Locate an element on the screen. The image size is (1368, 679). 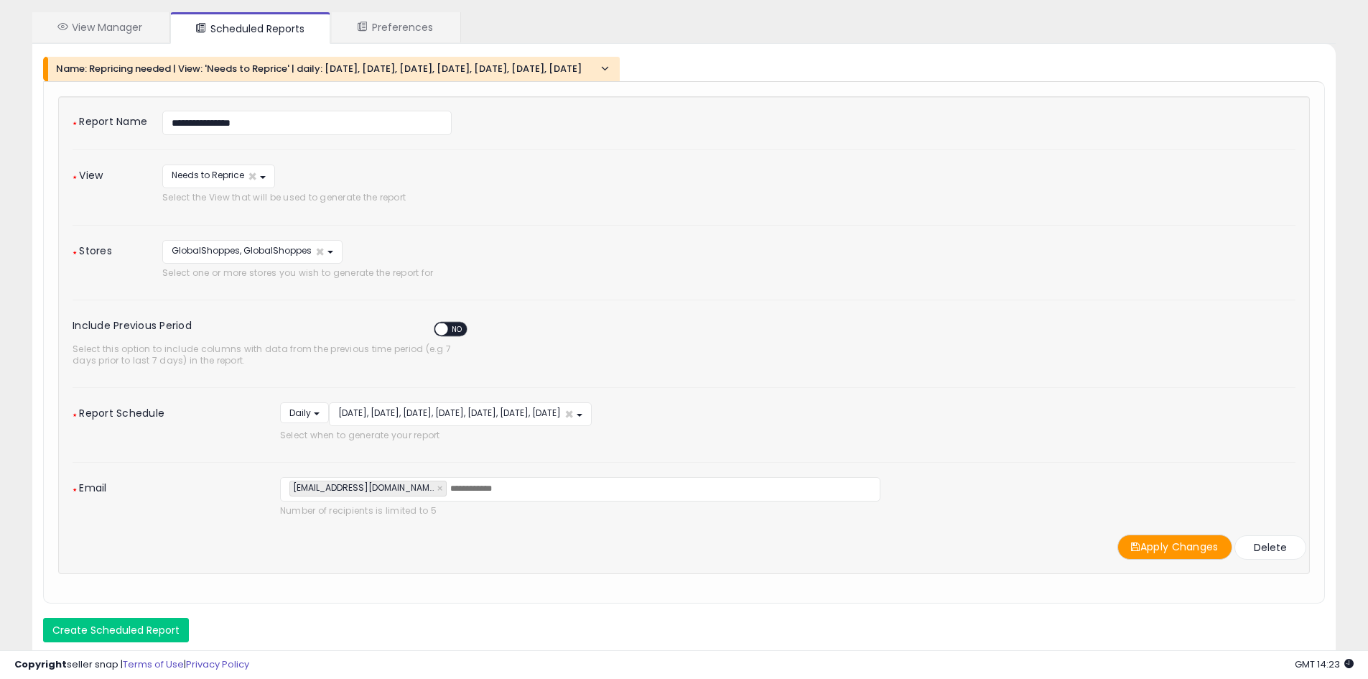
label: Report Name is located at coordinates (106, 118).